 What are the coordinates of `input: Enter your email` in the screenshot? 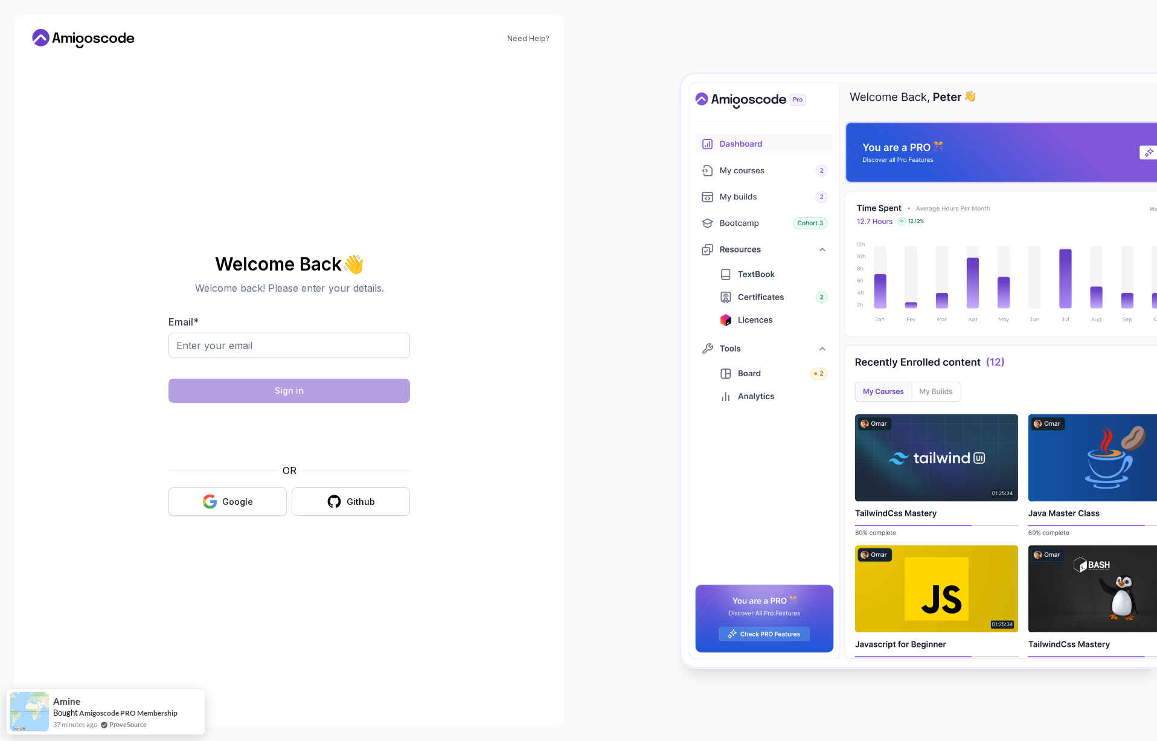 It's located at (289, 345).